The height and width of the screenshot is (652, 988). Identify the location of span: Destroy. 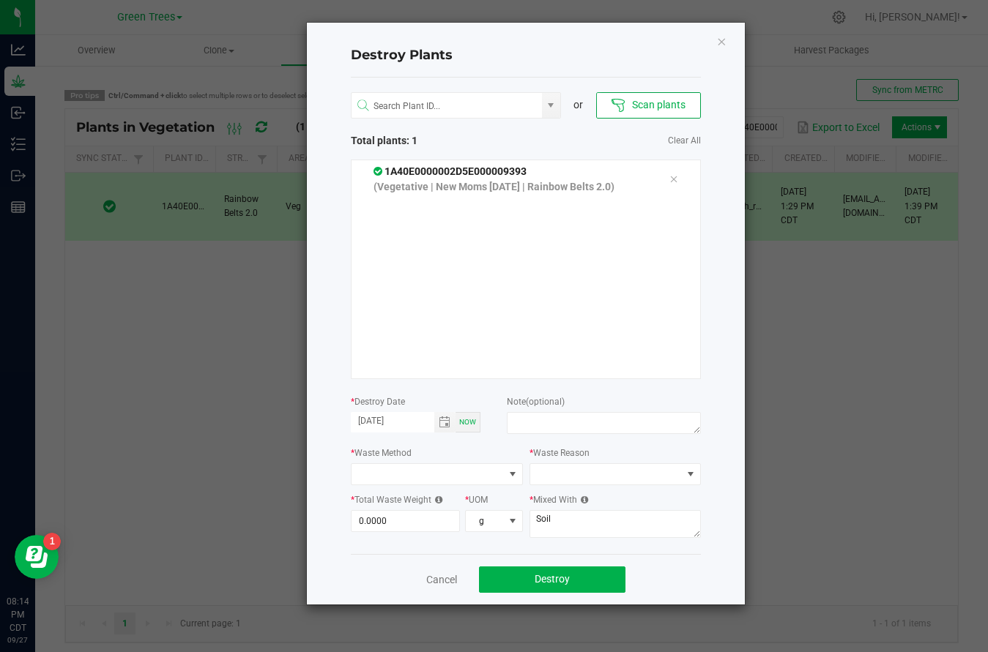
(552, 579).